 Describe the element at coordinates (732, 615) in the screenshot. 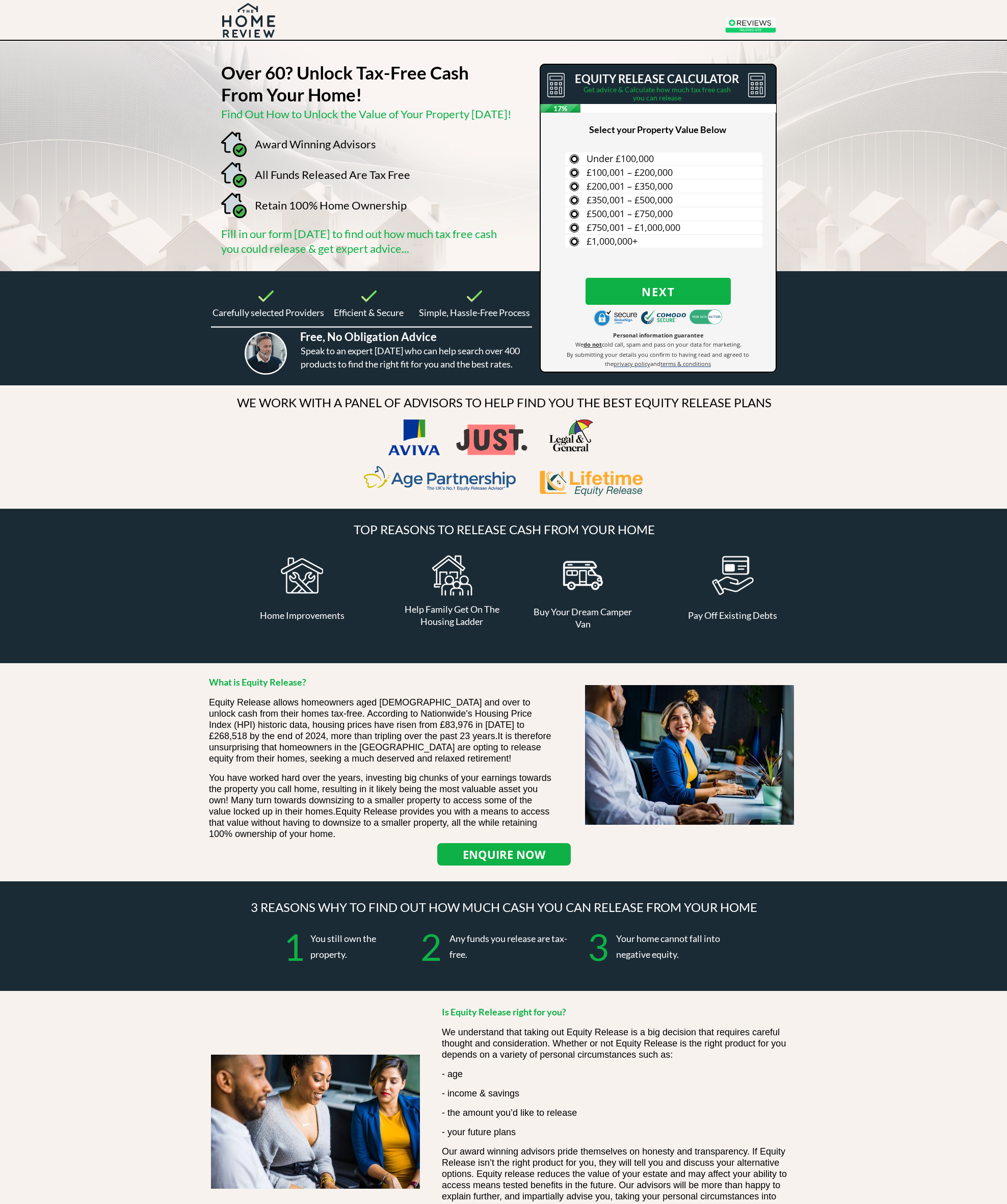

I see `span: Pay Off Existing Debts` at that location.